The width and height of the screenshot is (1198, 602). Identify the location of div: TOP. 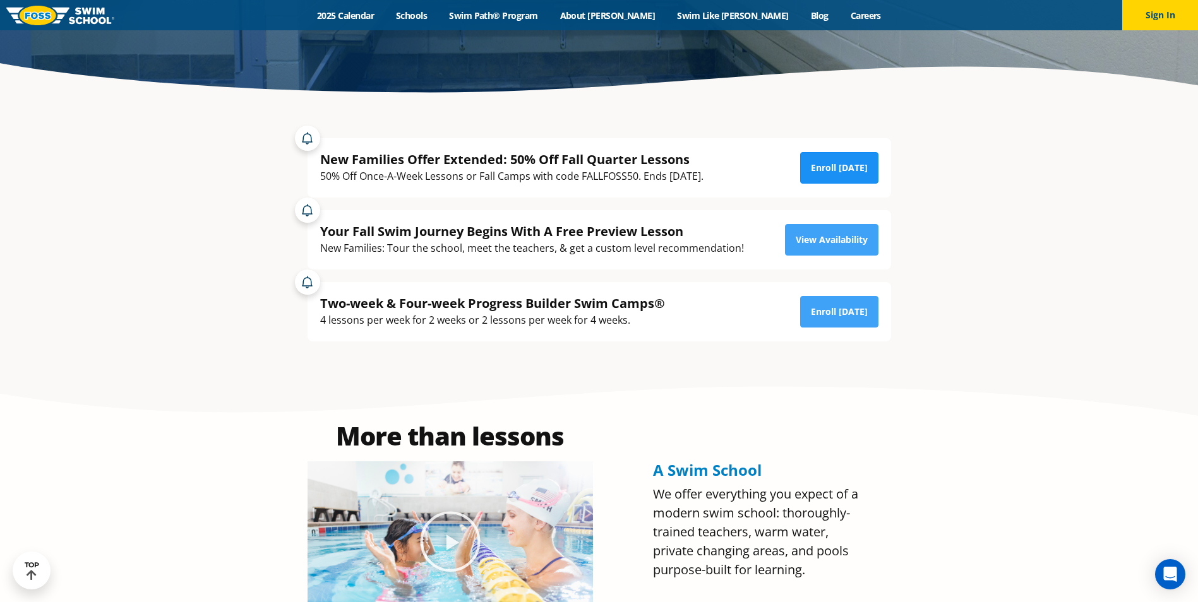
(32, 571).